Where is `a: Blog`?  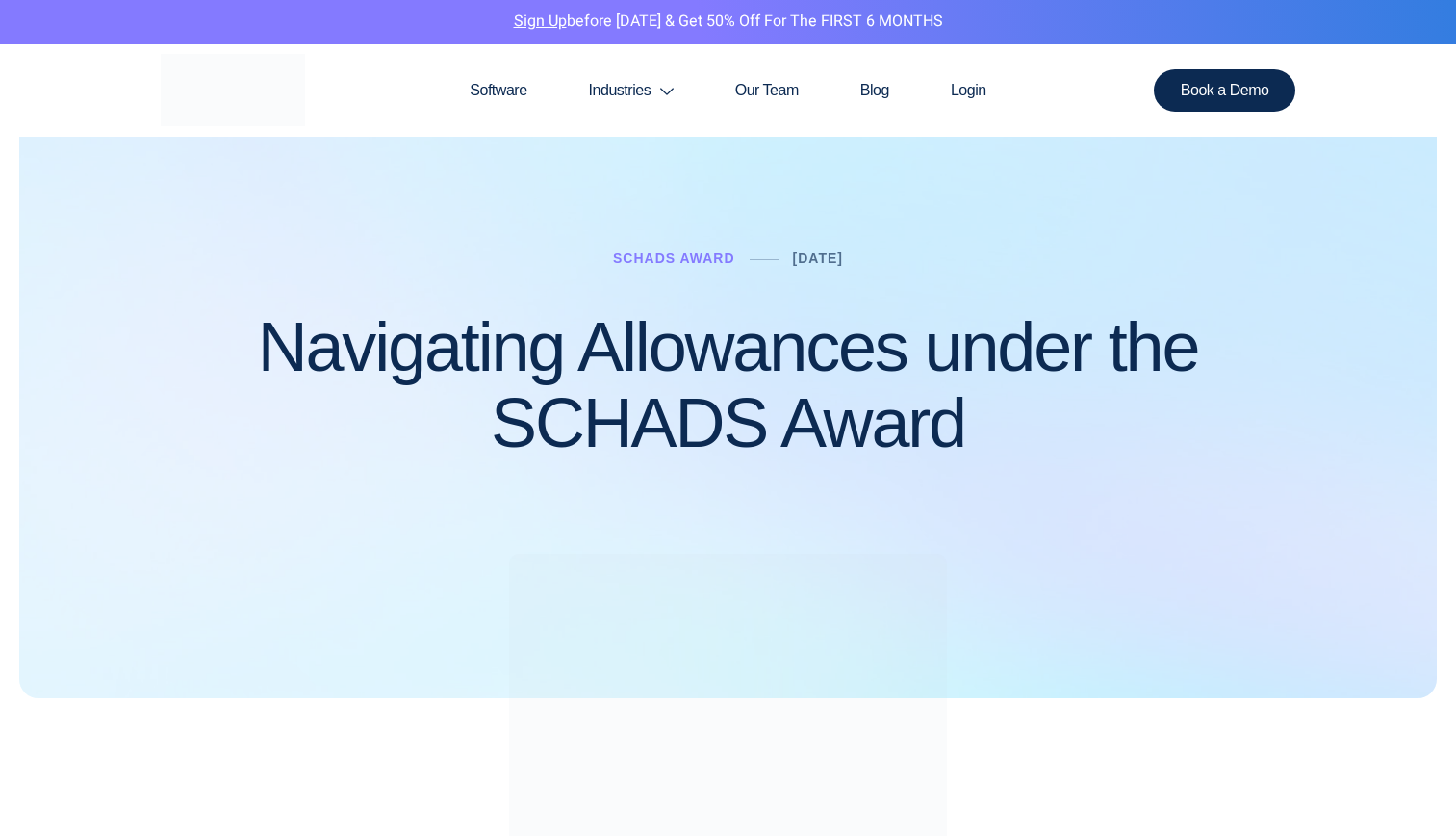 a: Blog is located at coordinates (874, 91).